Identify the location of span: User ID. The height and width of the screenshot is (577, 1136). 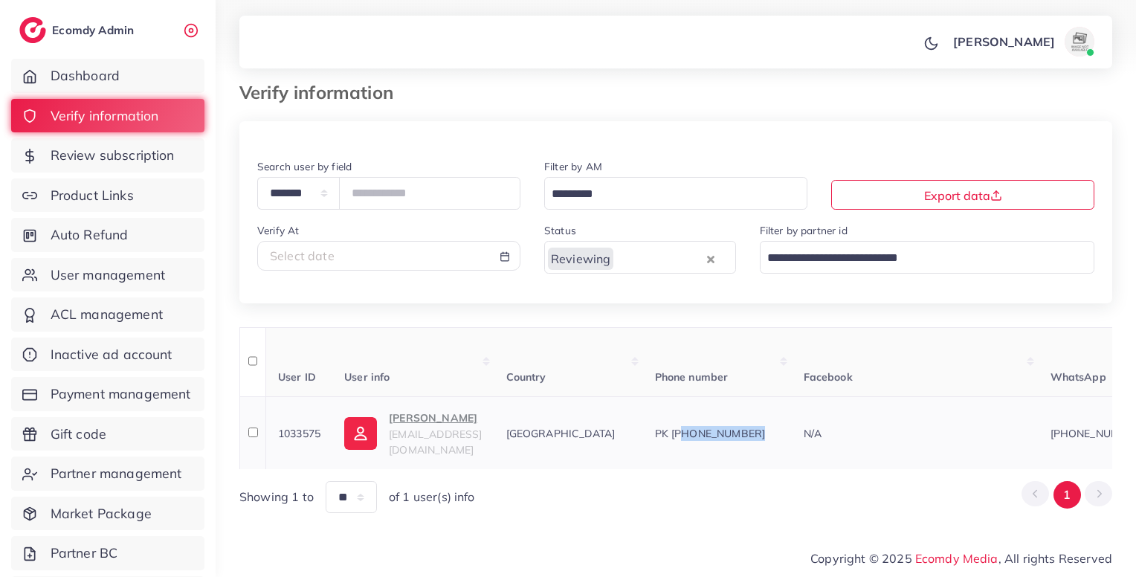
(297, 377).